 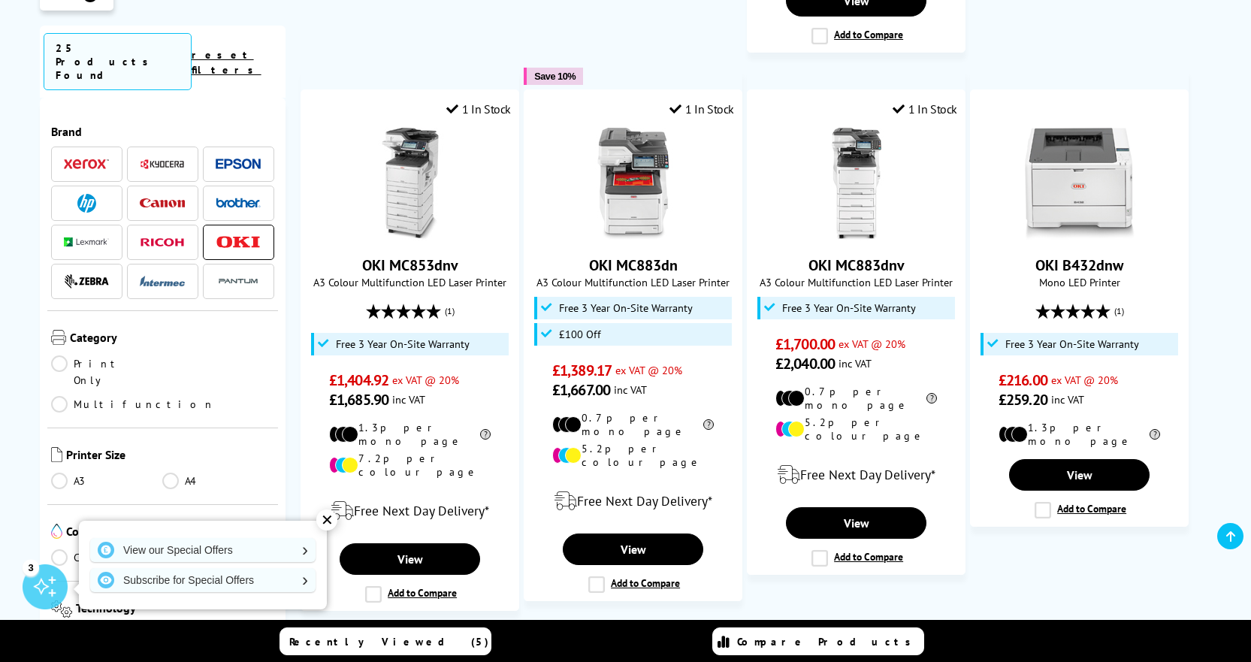 I want to click on img: Intermec, so click(x=162, y=281).